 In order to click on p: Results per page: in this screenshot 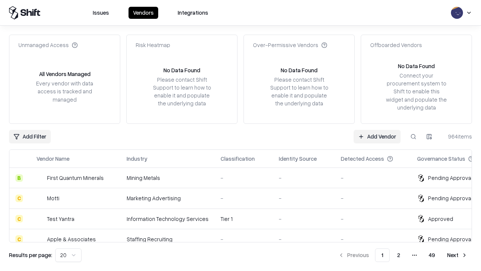, I will do `click(30, 255)`.